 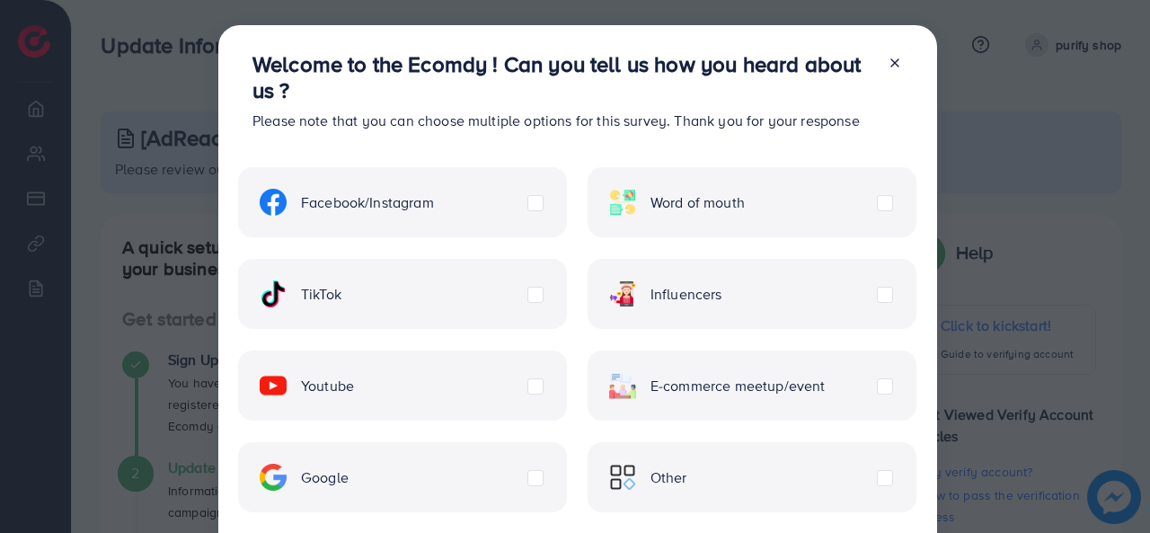 I want to click on span: E-commerce meetup/event, so click(x=738, y=385).